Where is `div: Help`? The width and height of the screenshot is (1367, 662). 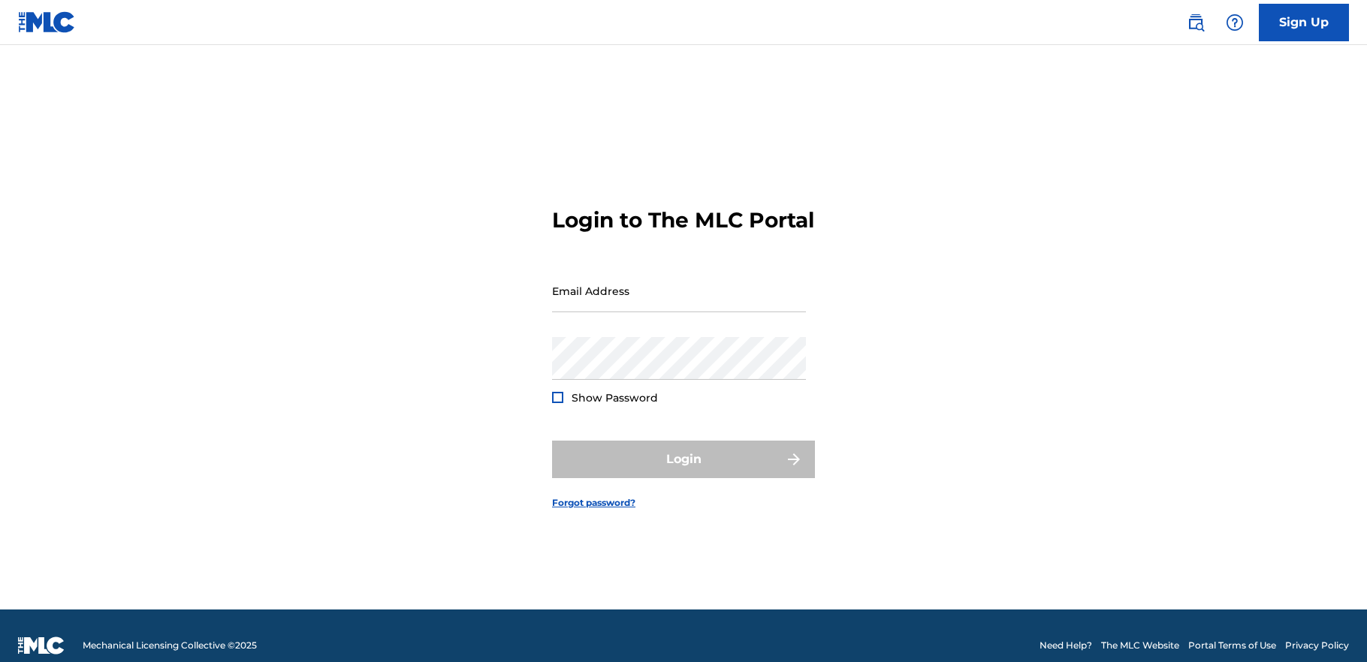
div: Help is located at coordinates (1235, 23).